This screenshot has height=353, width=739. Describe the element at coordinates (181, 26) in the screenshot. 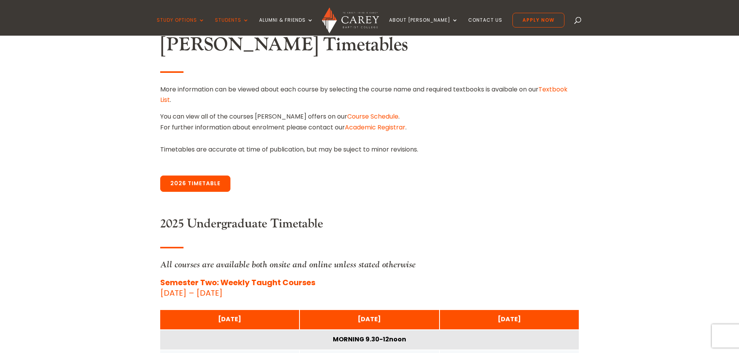

I see `a: Study Options` at that location.